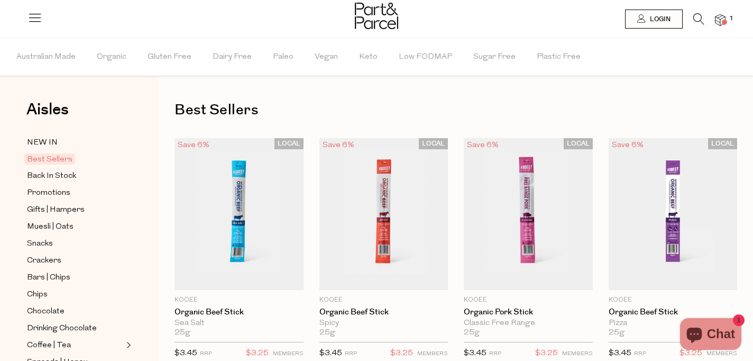 This screenshot has height=361, width=753. Describe the element at coordinates (37, 295) in the screenshot. I see `span: Chips` at that location.